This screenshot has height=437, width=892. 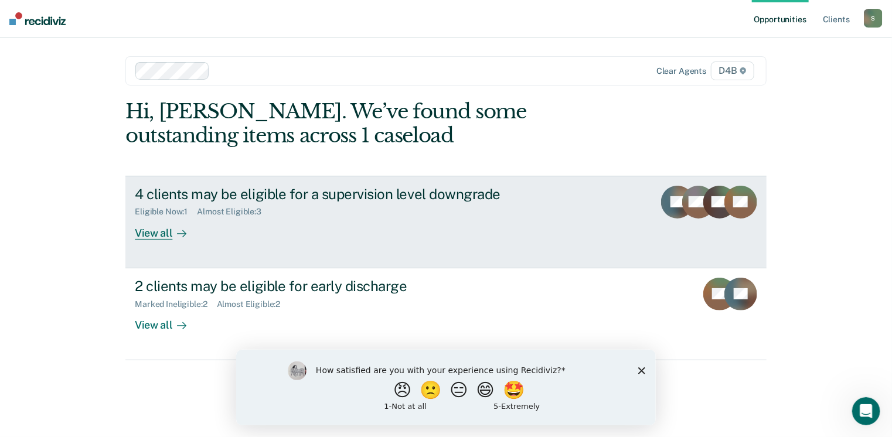 What do you see at coordinates (253, 304) in the screenshot?
I see `div: Almost Eligible : 2` at bounding box center [253, 304].